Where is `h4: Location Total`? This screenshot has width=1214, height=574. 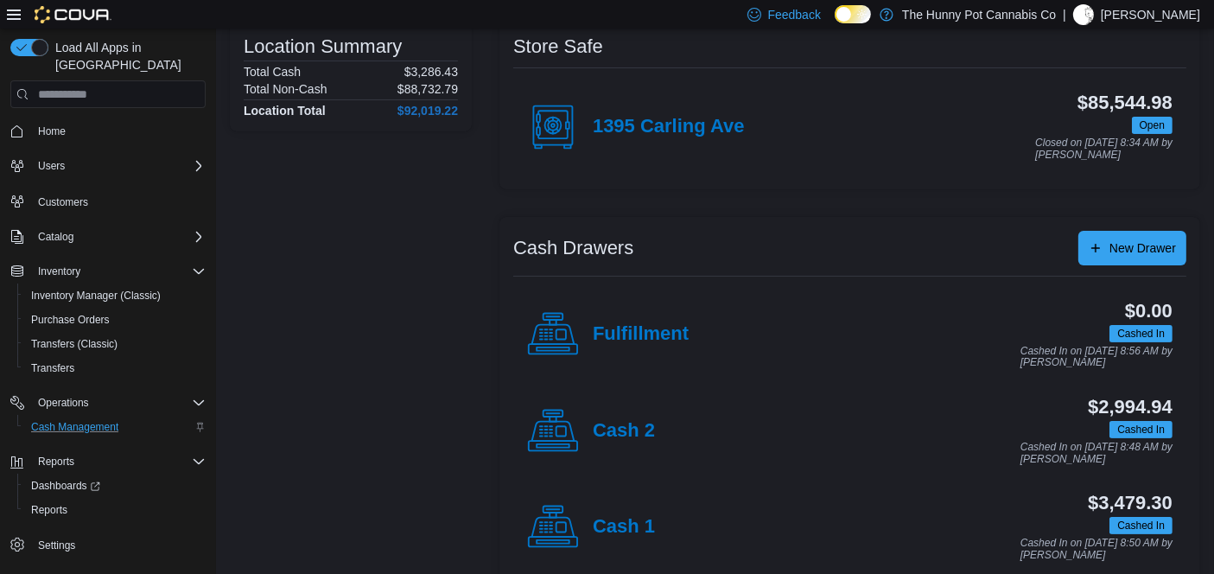 h4: Location Total is located at coordinates (284, 111).